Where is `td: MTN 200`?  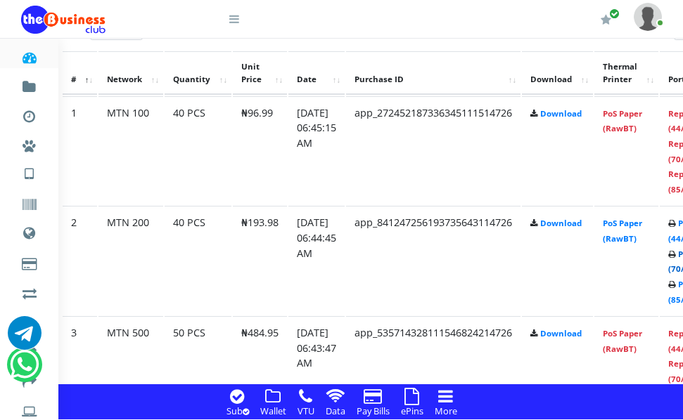 td: MTN 200 is located at coordinates (131, 260).